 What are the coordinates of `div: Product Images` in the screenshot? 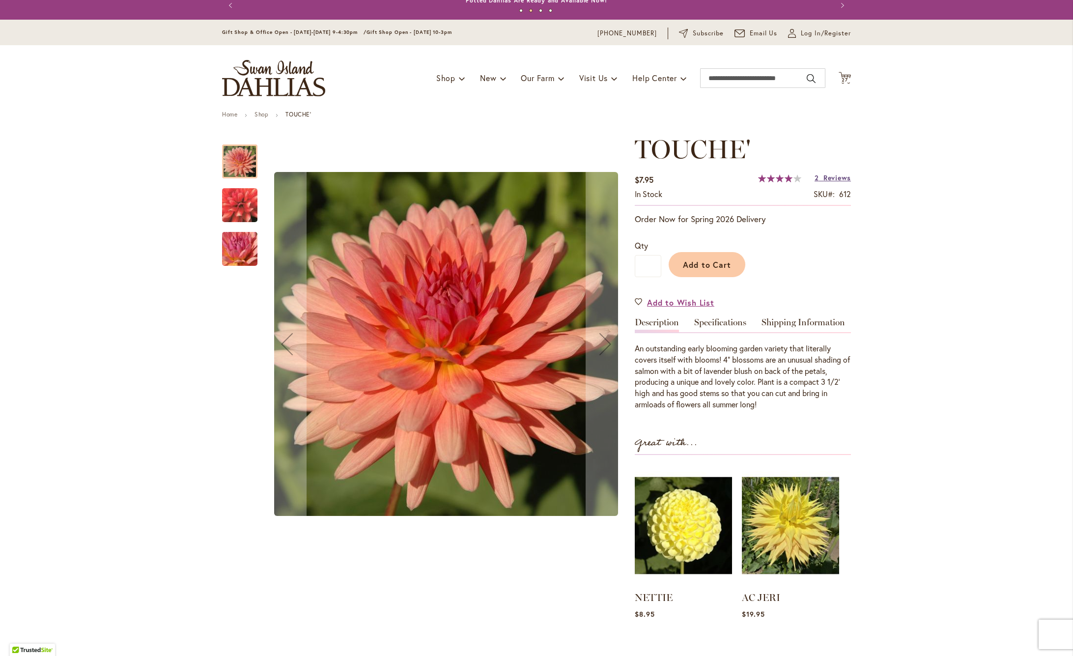 It's located at (469, 344).